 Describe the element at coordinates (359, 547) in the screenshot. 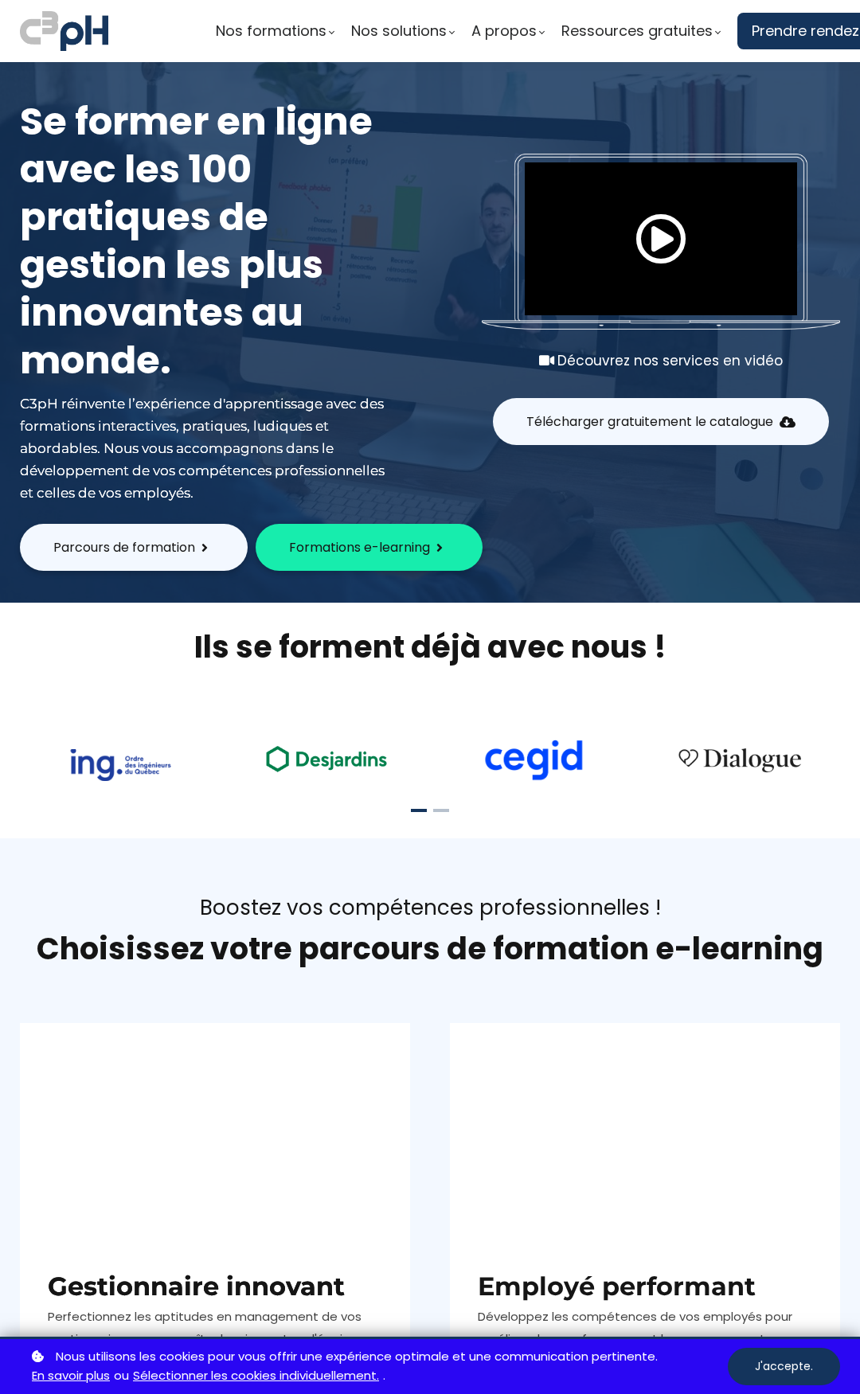

I see `span: Formations e-learning` at that location.